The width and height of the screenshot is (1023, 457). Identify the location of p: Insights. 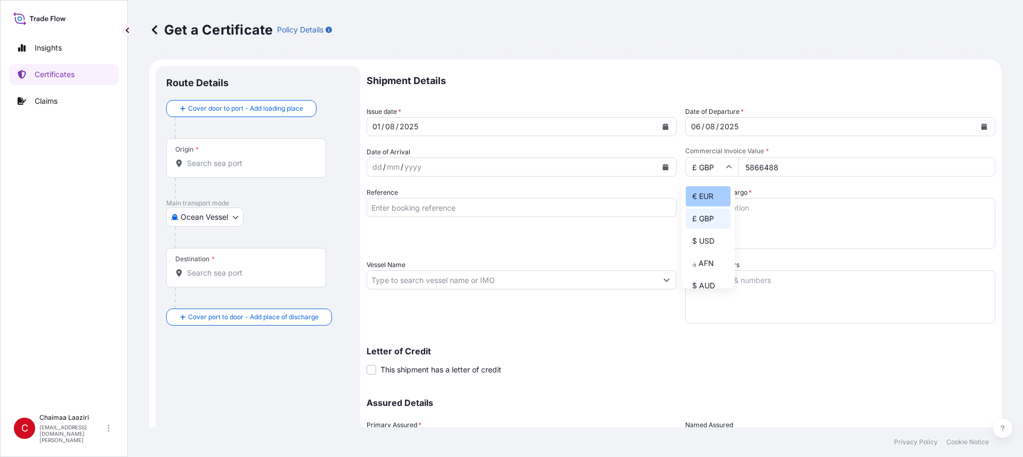
(48, 48).